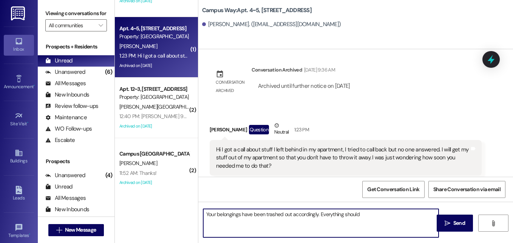 This screenshot has width=513, height=243. What do you see at coordinates (467, 189) in the screenshot?
I see `span: Share Conversation via email` at bounding box center [467, 189].